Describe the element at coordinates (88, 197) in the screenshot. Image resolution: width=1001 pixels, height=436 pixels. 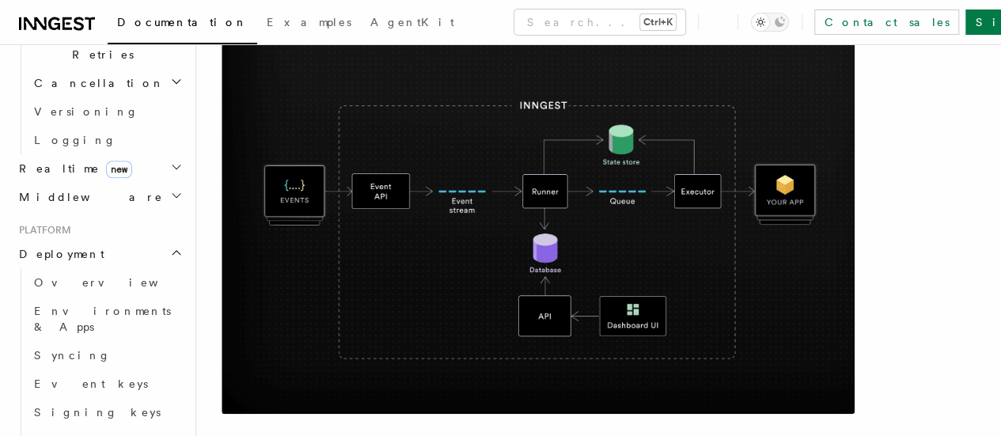
I see `span: Middleware` at that location.